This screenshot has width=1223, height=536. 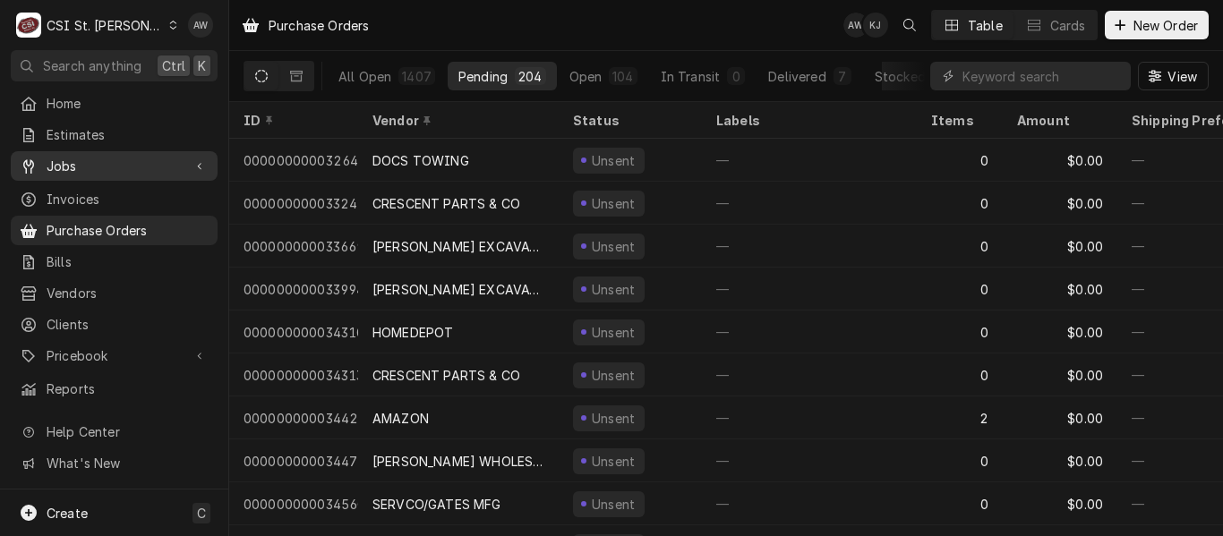 I want to click on div: Stocked, so click(x=900, y=76).